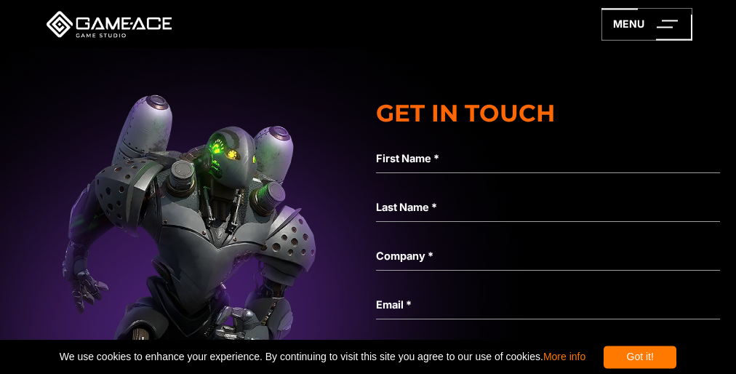 This screenshot has height=374, width=736. Describe the element at coordinates (322, 356) in the screenshot. I see `span: We use cookies to enhance your experience. By continuing to visit this site you agree to our use ...` at that location.